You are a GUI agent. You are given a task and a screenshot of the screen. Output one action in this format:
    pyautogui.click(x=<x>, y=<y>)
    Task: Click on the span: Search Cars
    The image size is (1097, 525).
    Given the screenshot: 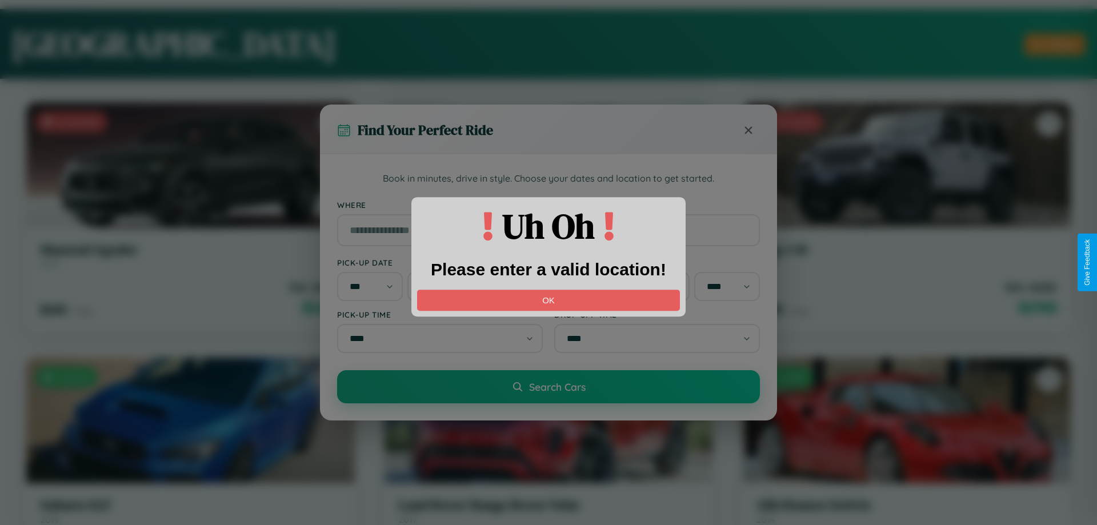 What is the action you would take?
    pyautogui.click(x=557, y=387)
    